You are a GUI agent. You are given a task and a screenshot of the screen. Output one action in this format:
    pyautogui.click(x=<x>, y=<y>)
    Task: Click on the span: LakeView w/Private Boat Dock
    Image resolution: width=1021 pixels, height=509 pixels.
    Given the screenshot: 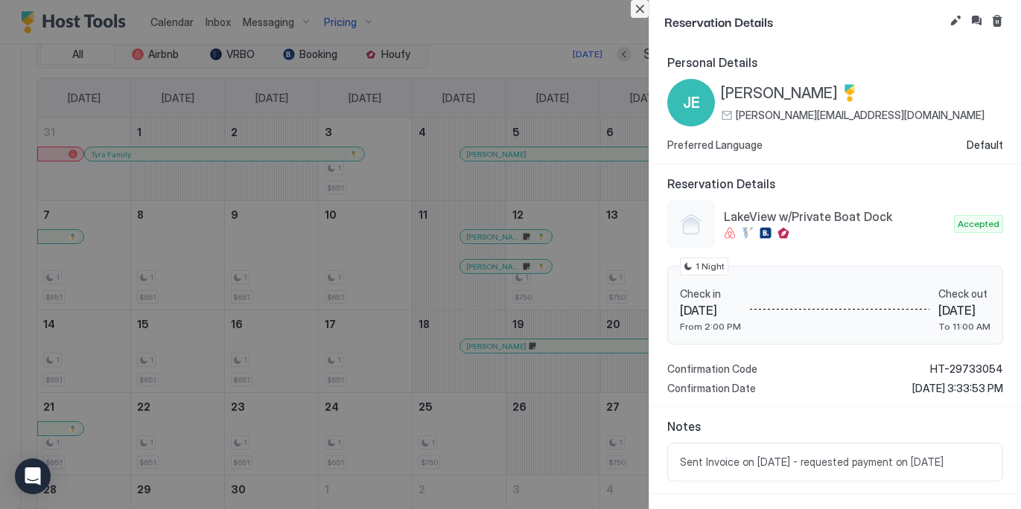 What is the action you would take?
    pyautogui.click(x=835, y=217)
    